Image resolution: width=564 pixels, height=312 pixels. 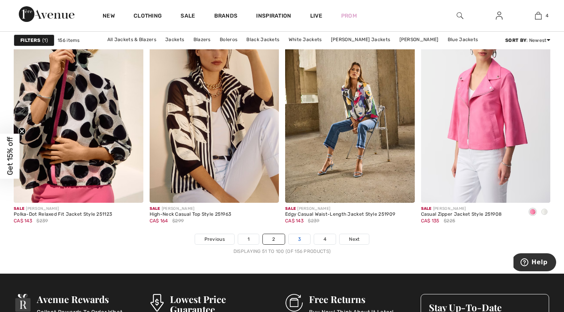 I want to click on a: Sale, so click(x=187, y=16).